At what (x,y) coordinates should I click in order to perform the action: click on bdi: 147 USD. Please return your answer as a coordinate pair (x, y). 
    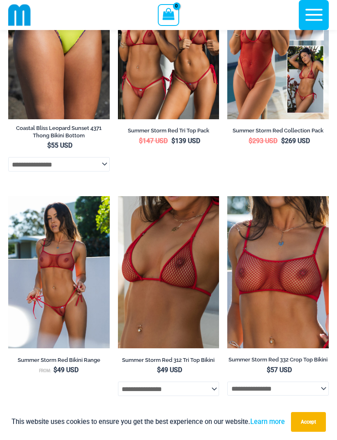
    Looking at the image, I should click on (153, 141).